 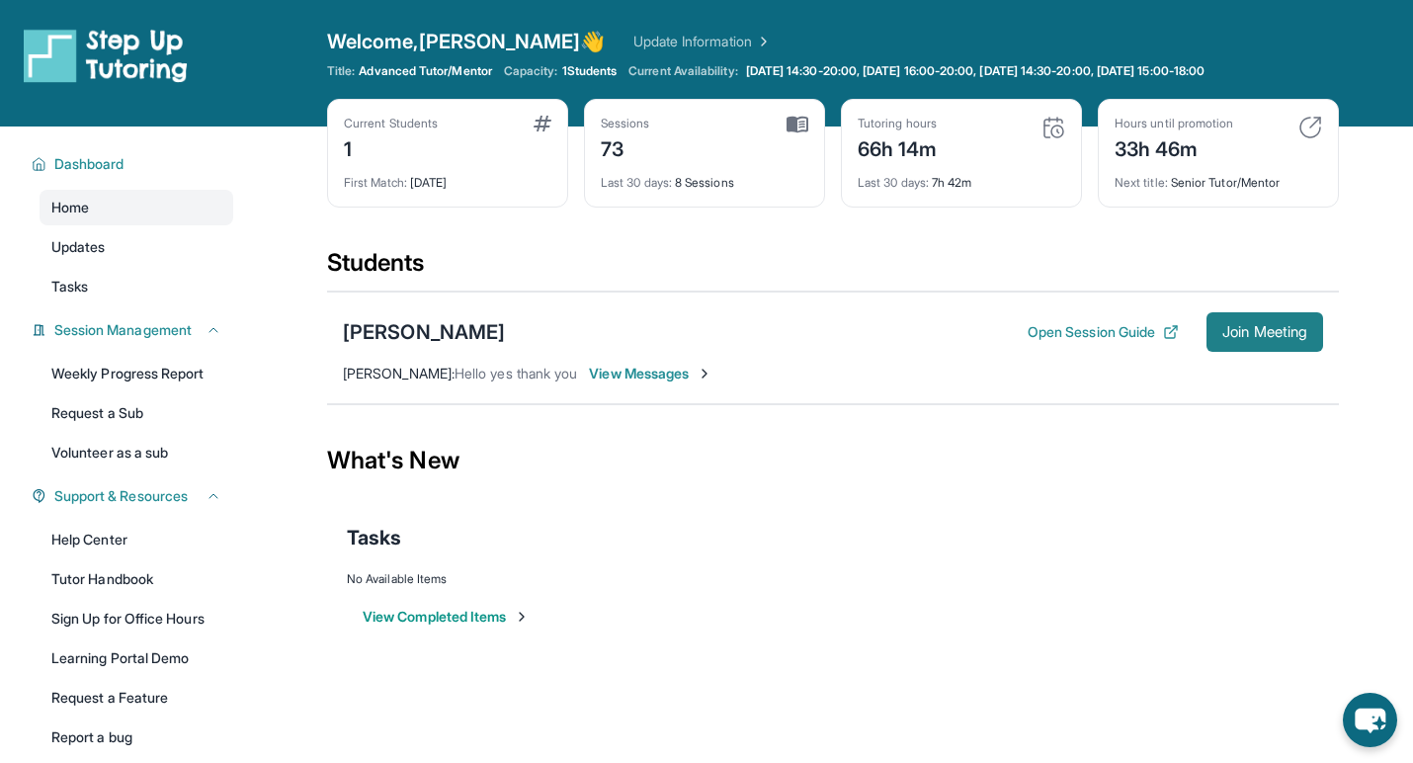 What do you see at coordinates (1142, 182) in the screenshot?
I see `span: Next title :` at bounding box center [1142, 182].